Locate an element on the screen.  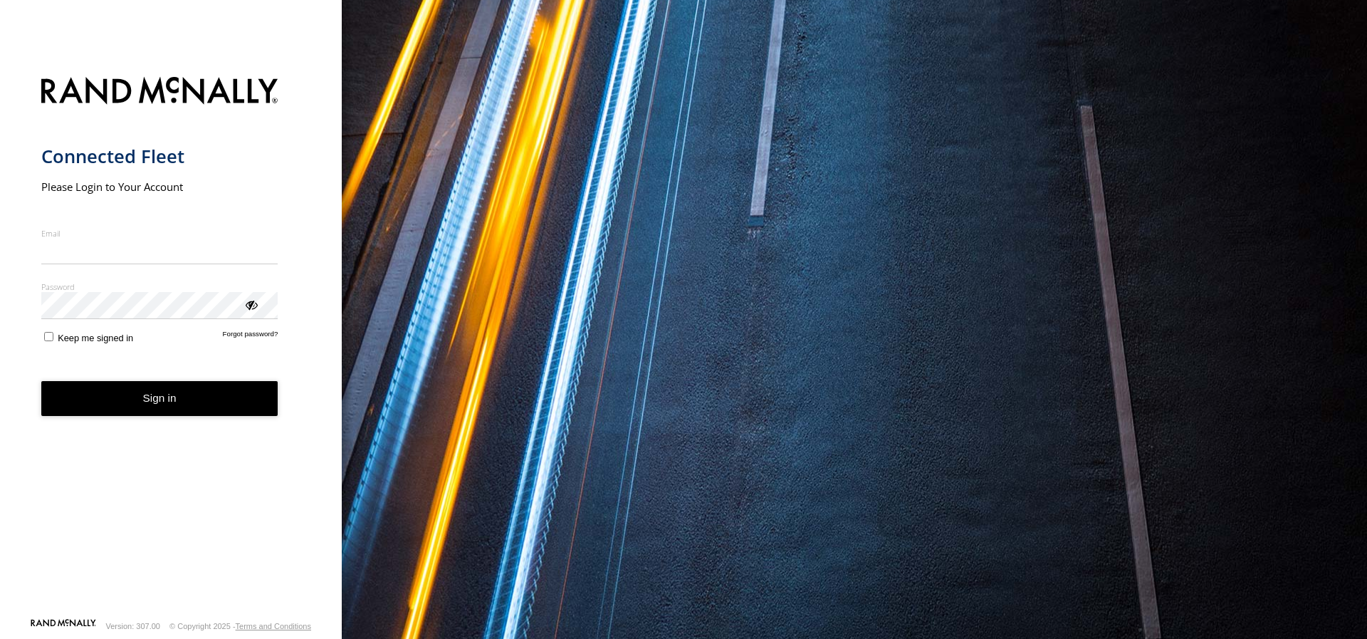
a: Visit our Website is located at coordinates (63, 626).